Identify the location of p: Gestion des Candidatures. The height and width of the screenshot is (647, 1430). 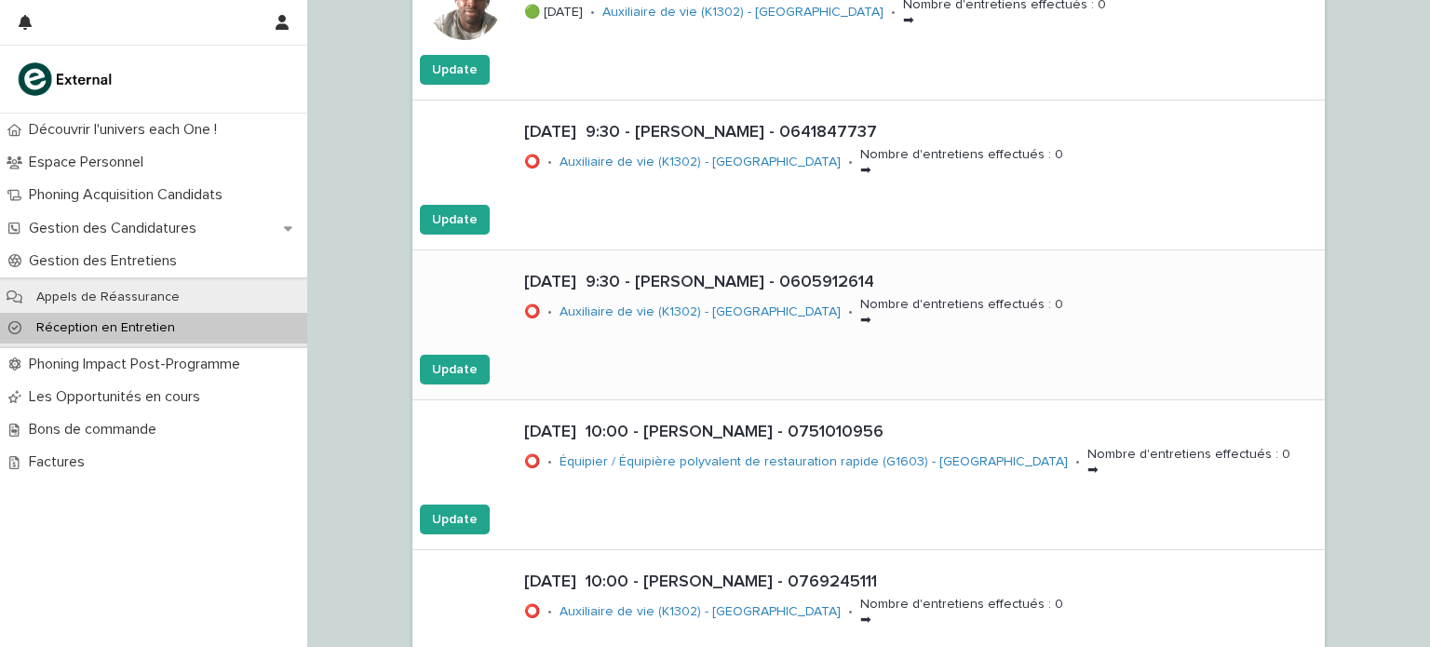
(116, 228).